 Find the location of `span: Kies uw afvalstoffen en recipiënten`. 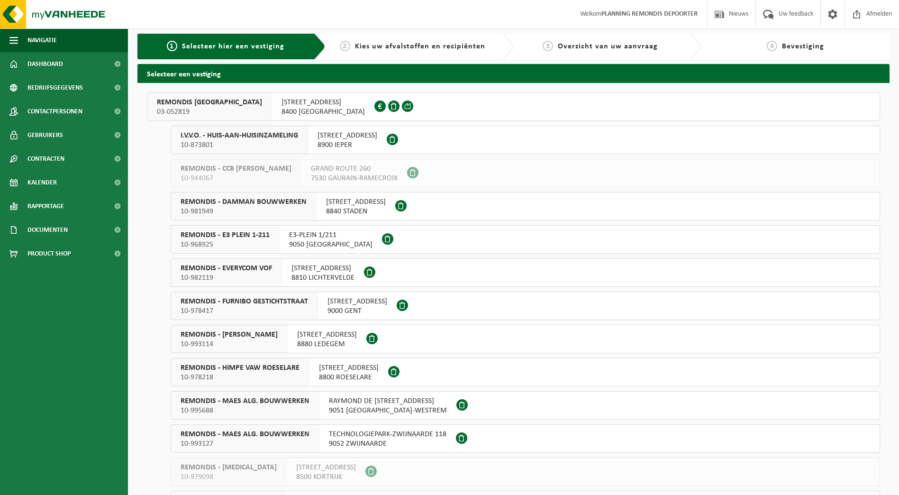

span: Kies uw afvalstoffen en recipiënten is located at coordinates (420, 46).